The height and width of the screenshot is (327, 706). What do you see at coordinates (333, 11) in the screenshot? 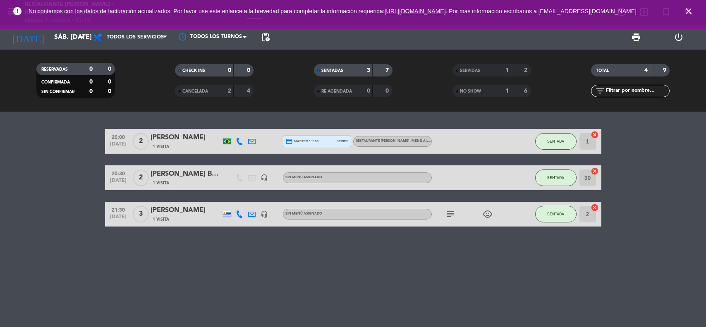
I see `span: No contamos con los datos de facturación actualizados. Por favor use este enlance a la brevedad p...` at bounding box center [333, 11].